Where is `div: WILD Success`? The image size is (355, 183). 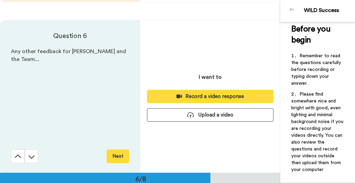
div: WILD Success is located at coordinates (330, 10).